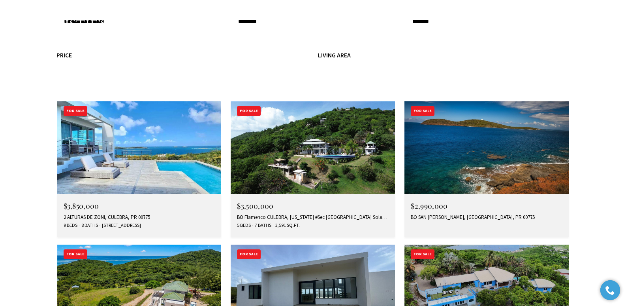 The image size is (626, 306). Describe the element at coordinates (255, 206) in the screenshot. I see `span: $3,500,000` at that location.